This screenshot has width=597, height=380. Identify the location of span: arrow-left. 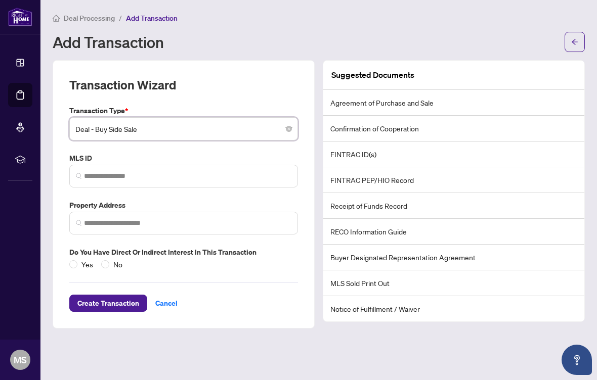
(575, 42).